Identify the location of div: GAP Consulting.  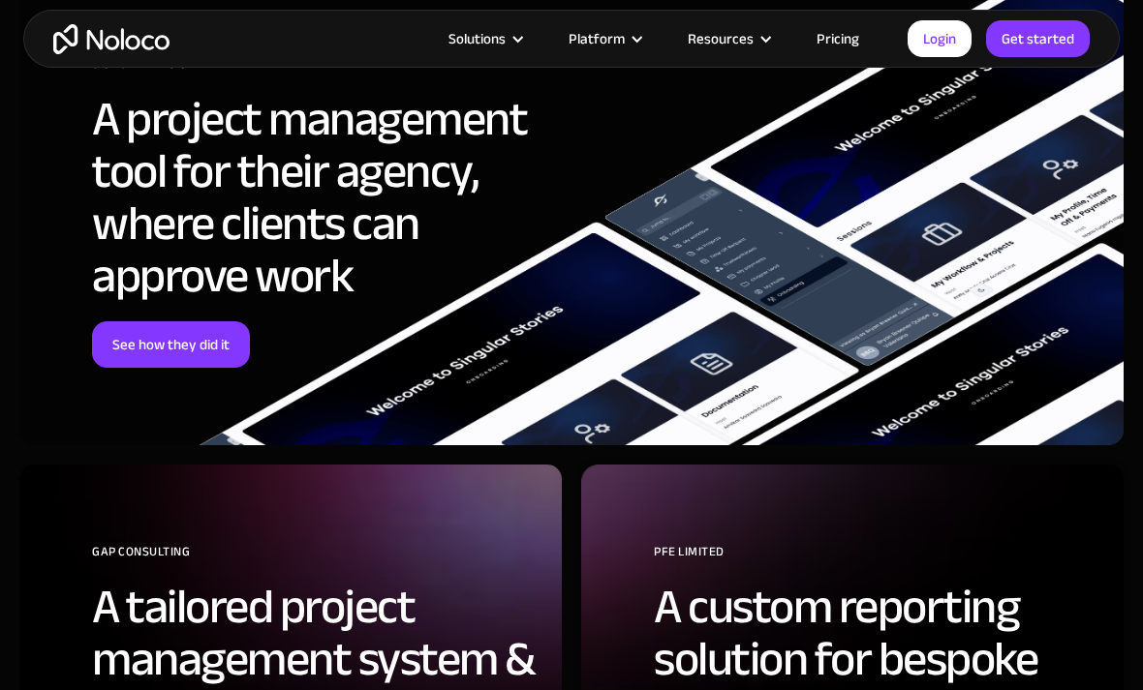
(317, 559).